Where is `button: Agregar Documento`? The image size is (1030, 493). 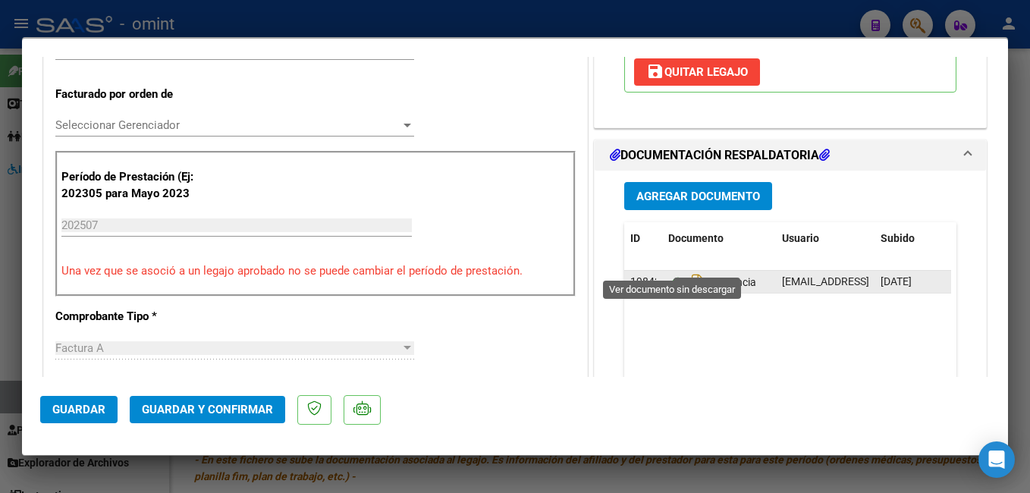 button: Agregar Documento is located at coordinates (698, 196).